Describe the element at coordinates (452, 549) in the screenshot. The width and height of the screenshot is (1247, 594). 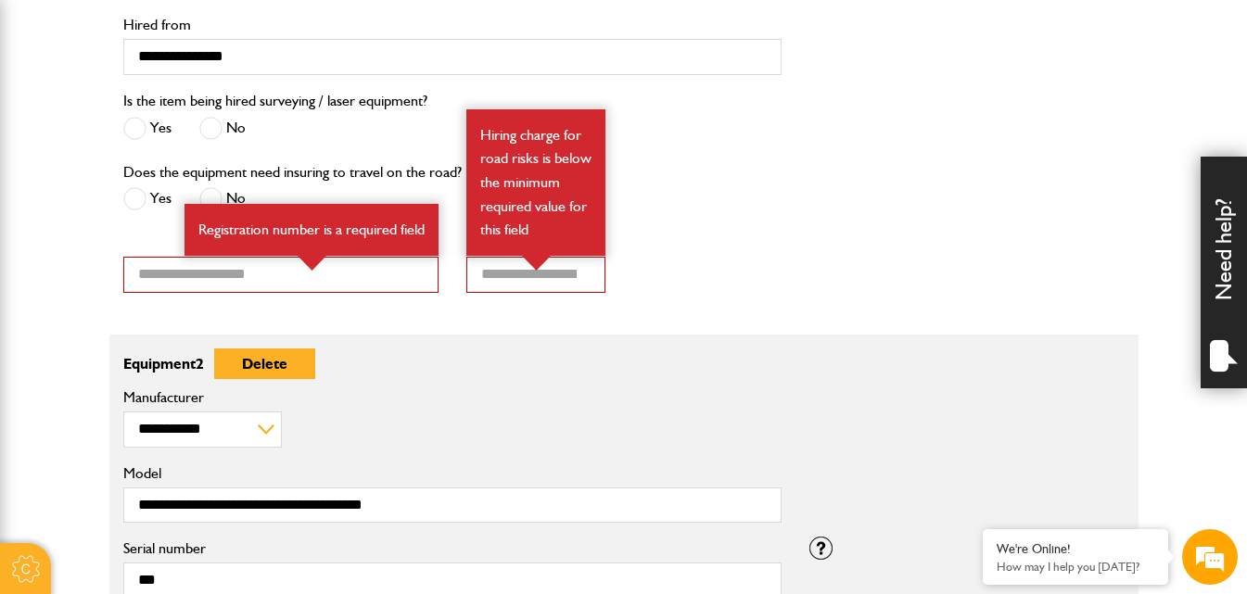
I see `label: Serial number` at that location.